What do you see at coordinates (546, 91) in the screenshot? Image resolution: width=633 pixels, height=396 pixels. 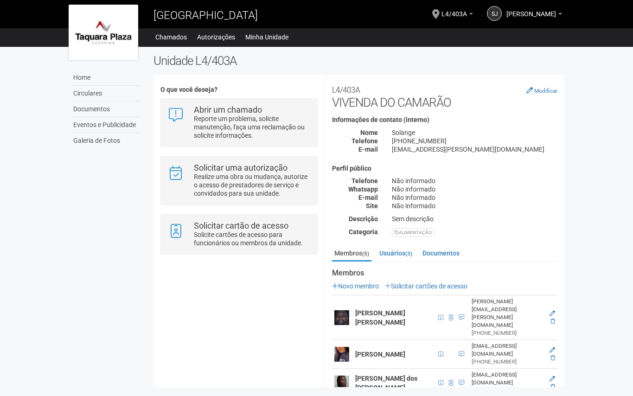 I see `small: Modificar` at bounding box center [546, 91].